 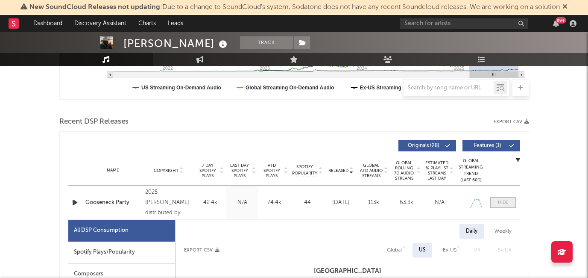 What do you see at coordinates (556, 23) in the screenshot?
I see `button: 99+` at bounding box center [556, 23].